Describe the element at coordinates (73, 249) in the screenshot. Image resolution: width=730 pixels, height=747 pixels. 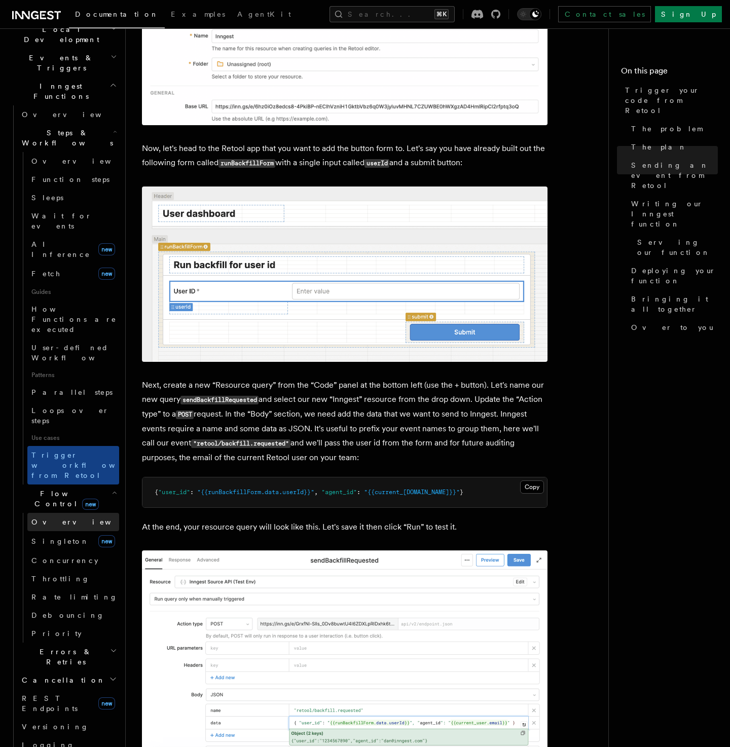
I see `a: AI Inferencenew` at that location.